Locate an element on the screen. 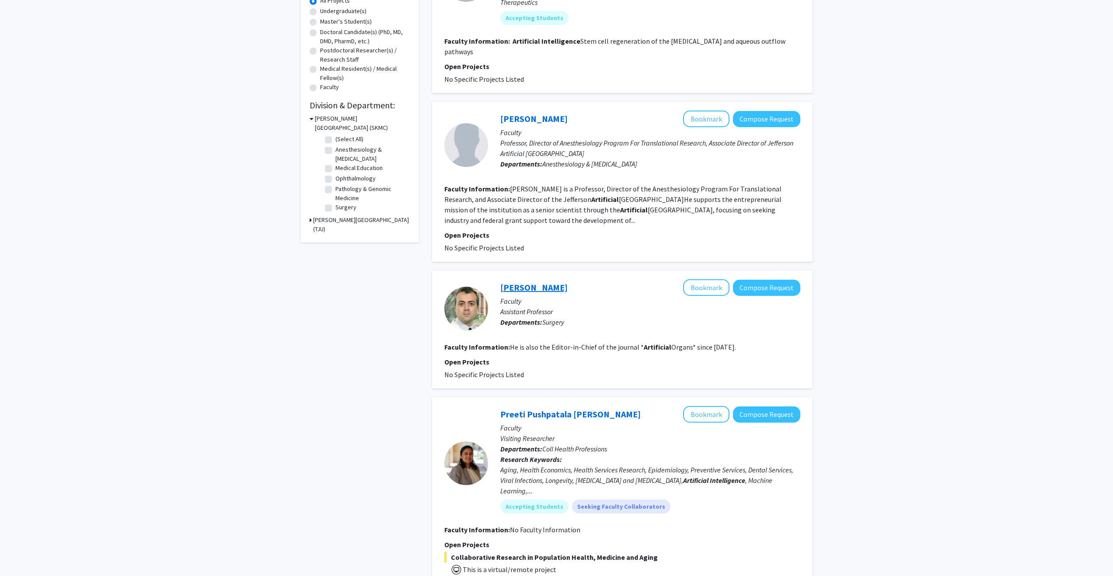 The image size is (1113, 576). span: No Faculty Information is located at coordinates (545, 530).